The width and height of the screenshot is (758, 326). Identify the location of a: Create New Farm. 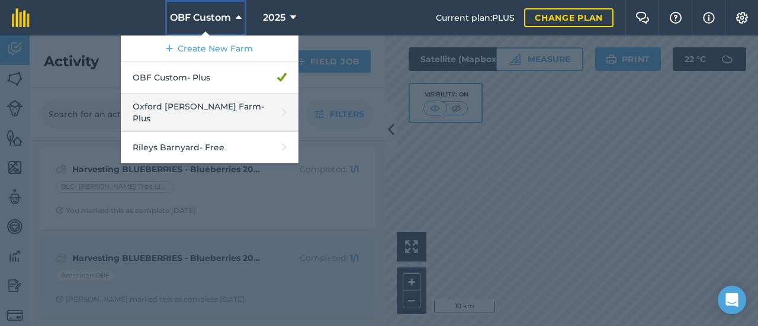
(210, 49).